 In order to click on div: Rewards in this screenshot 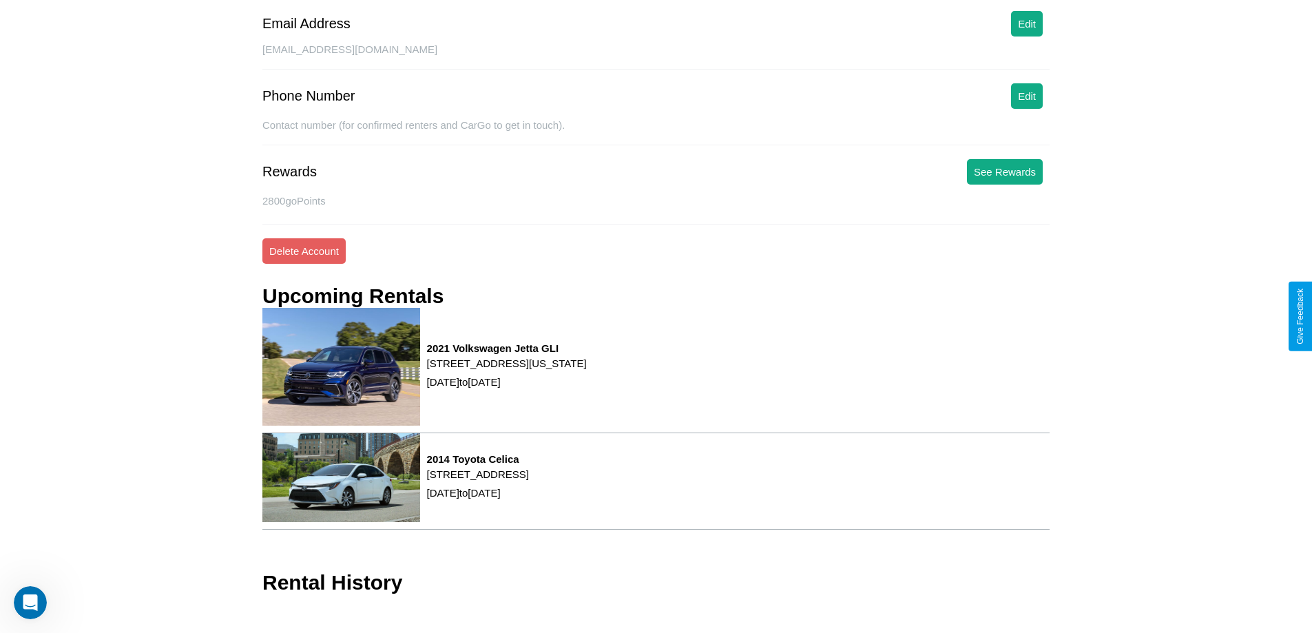, I will do `click(289, 171)`.